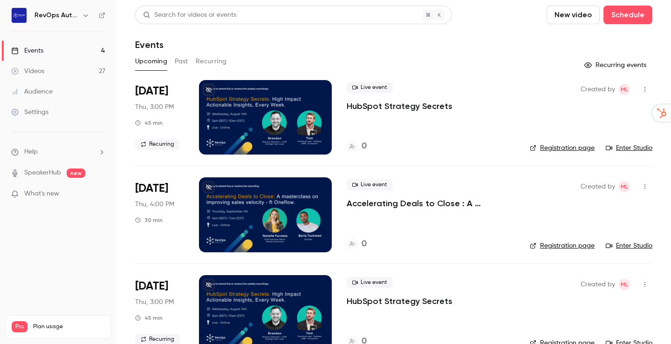 The width and height of the screenshot is (671, 344). I want to click on h1: Events, so click(149, 45).